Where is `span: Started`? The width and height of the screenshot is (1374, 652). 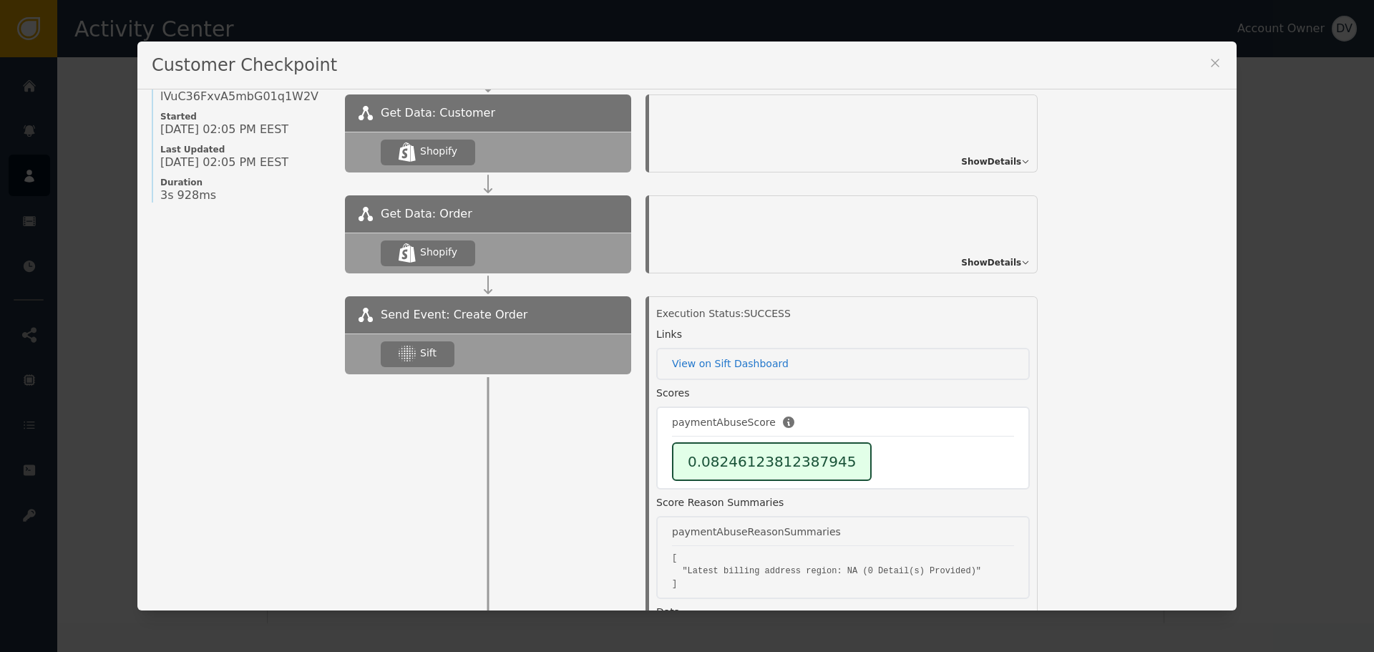
span: Started is located at coordinates (245, 117).